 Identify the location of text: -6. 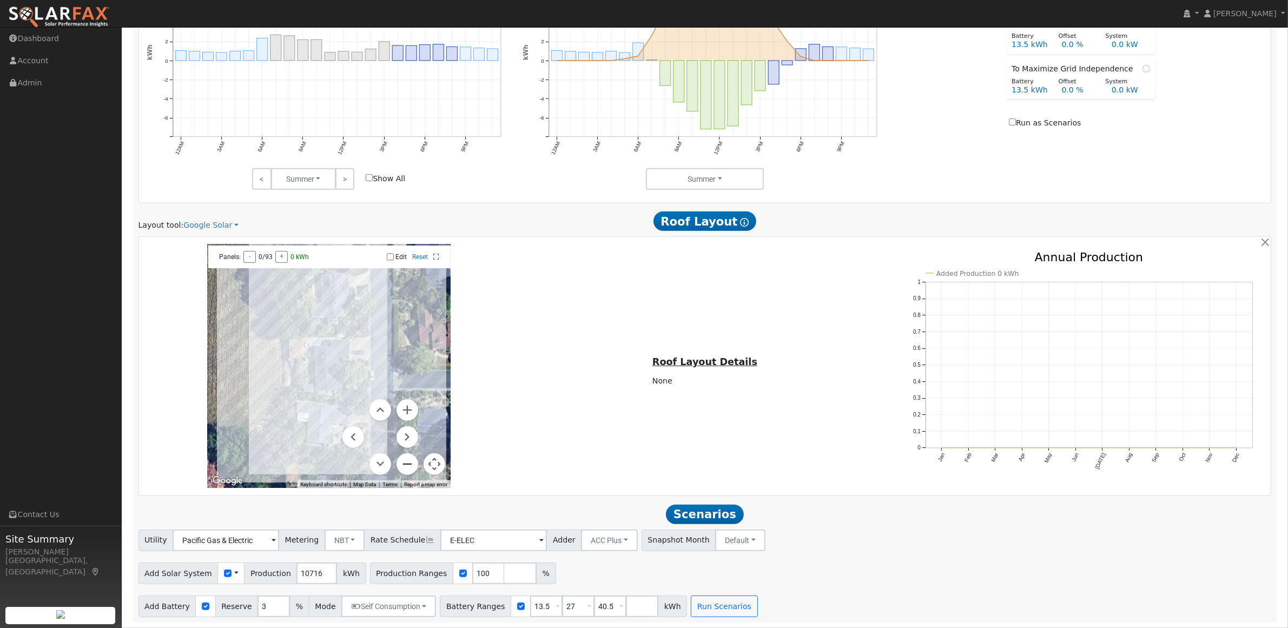
(166, 117).